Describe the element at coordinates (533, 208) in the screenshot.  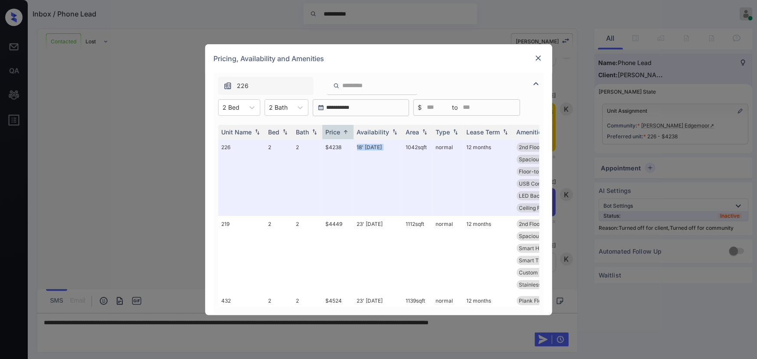
I see `span: Ceiling Fan` at that location.